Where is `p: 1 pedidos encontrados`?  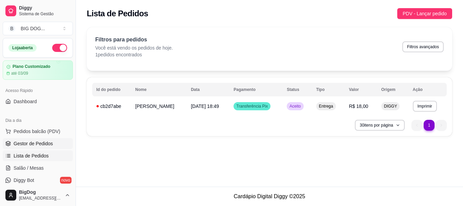 p: 1 pedidos encontrados is located at coordinates (134, 55).